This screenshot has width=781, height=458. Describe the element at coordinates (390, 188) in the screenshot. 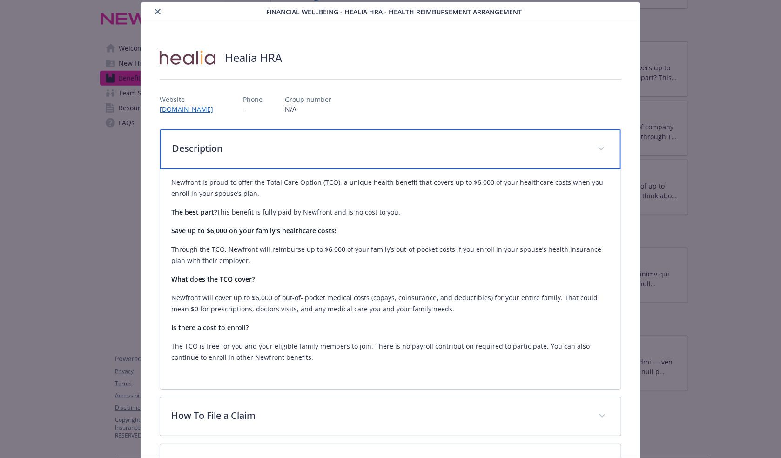

I see `p: Newfront is proud to offer the Total Care Option (TCO), a unique health benefit that covers up to...` at that location.